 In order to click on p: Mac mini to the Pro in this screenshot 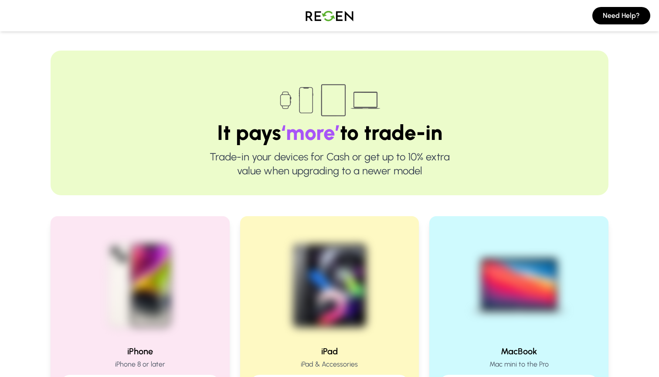, I will do `click(519, 364)`.